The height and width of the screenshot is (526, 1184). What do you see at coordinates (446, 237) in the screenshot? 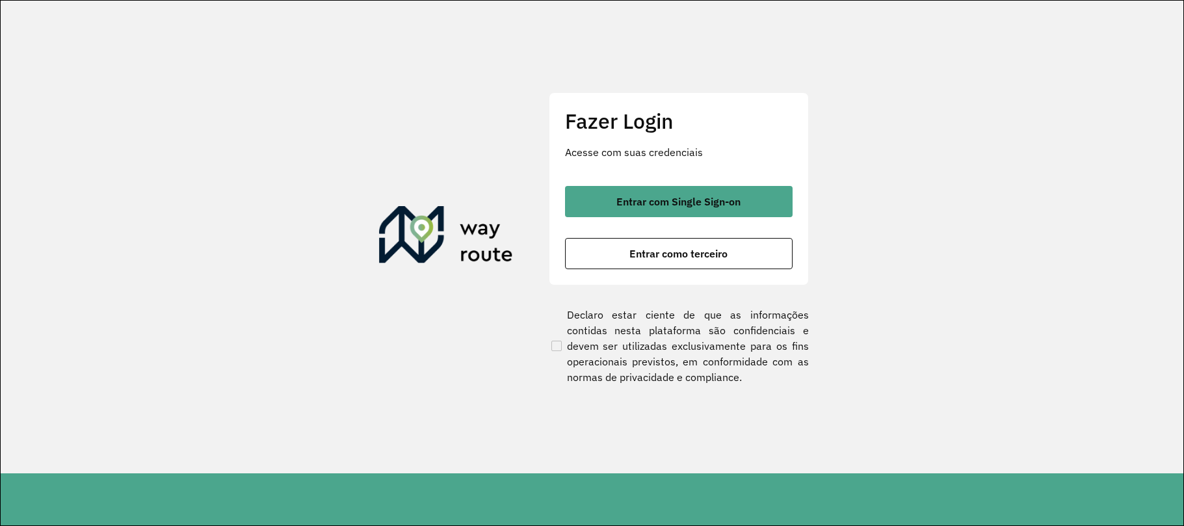
I see `img: Roteirizador AmbevTech` at bounding box center [446, 237].